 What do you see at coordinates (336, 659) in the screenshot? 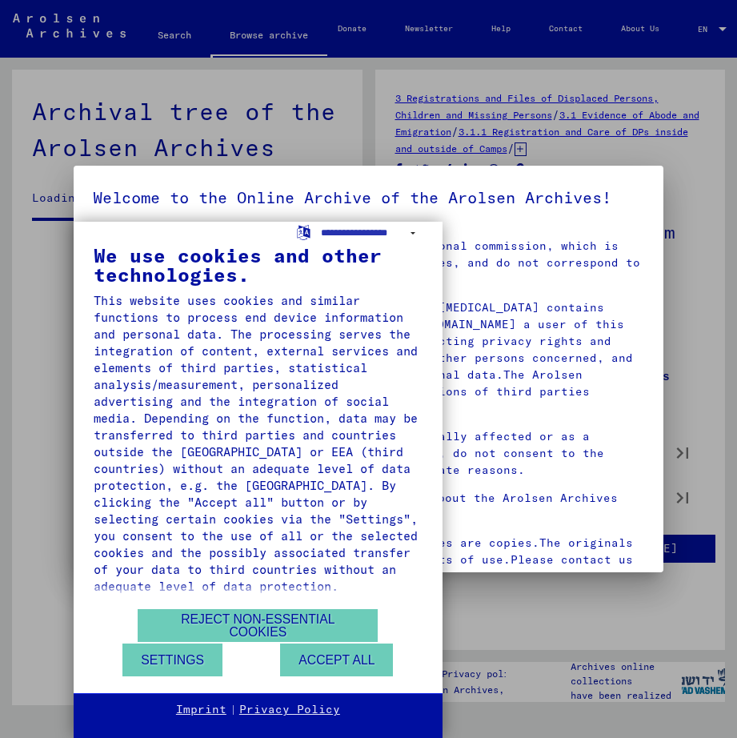
I see `button: Accept all` at bounding box center [336, 659].